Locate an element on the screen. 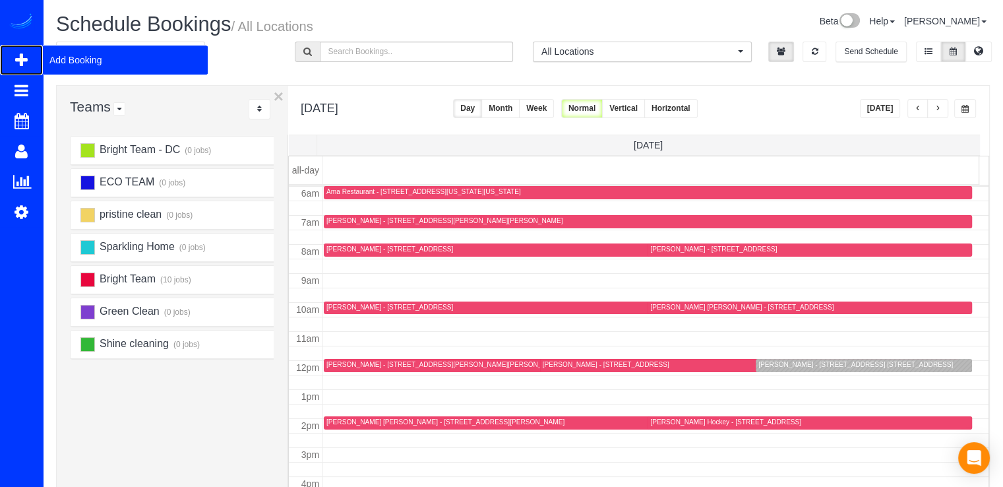 The height and width of the screenshot is (487, 1003). div: Open Intercom Messenger is located at coordinates (974, 458).